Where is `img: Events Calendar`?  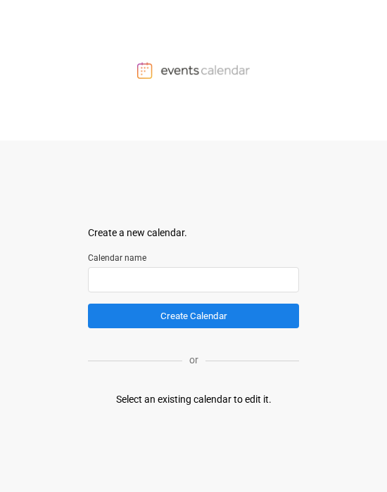 img: Events Calendar is located at coordinates (193, 70).